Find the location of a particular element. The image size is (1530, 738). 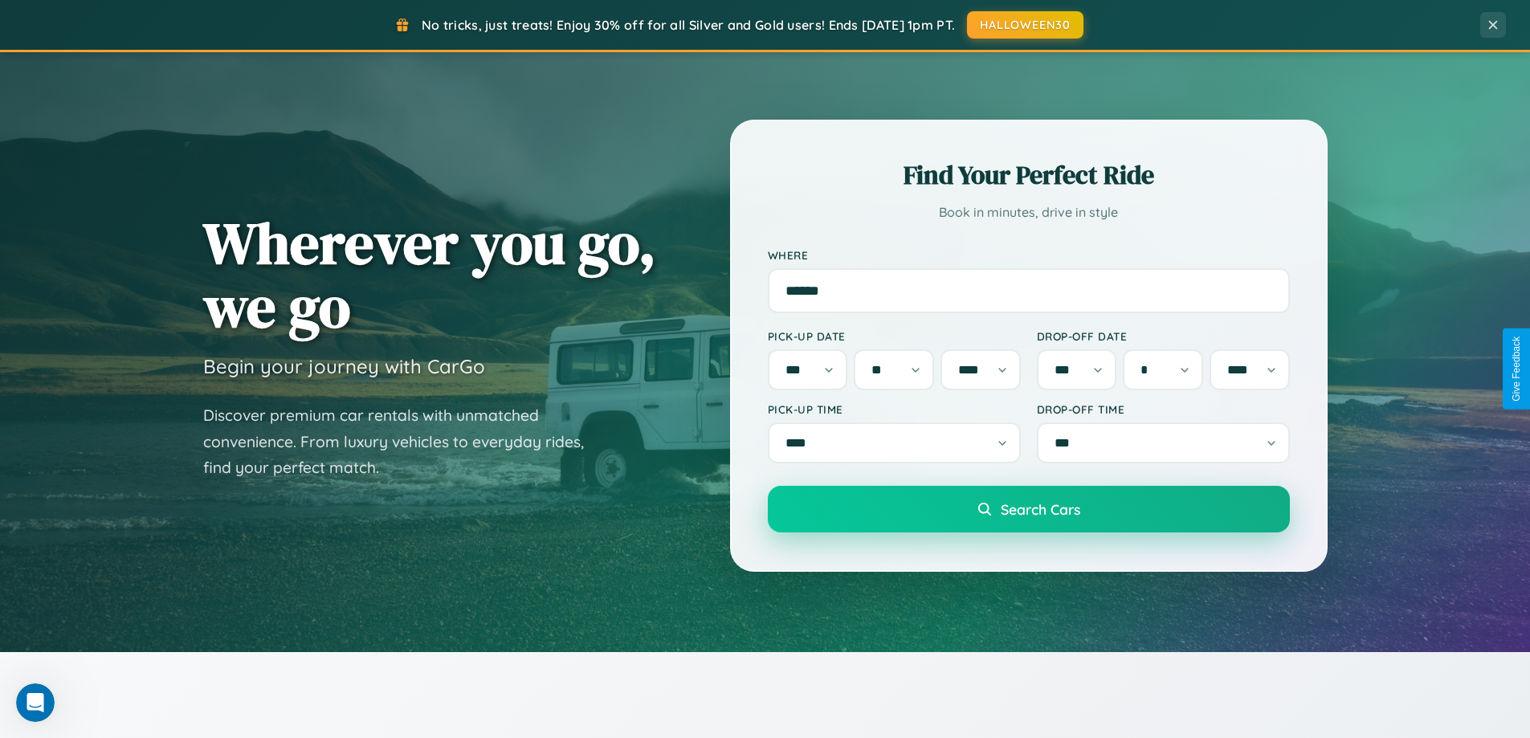

h2: Find Your Perfect Ride is located at coordinates (1029, 175).